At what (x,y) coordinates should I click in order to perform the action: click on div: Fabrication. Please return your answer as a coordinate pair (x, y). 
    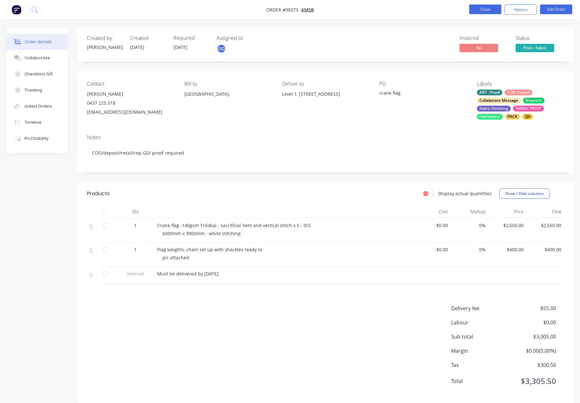
    Looking at the image, I should click on (490, 117).